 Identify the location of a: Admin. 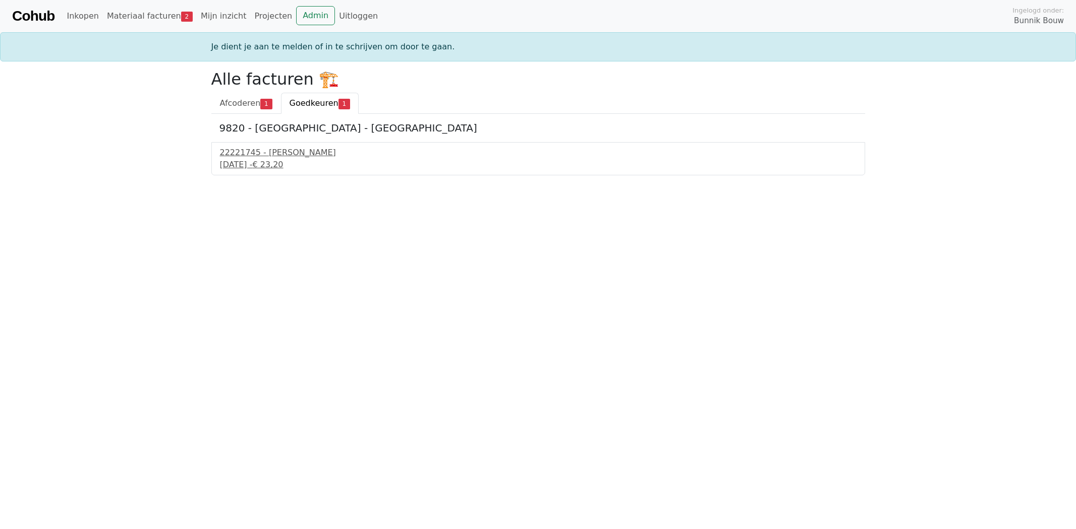
(315, 16).